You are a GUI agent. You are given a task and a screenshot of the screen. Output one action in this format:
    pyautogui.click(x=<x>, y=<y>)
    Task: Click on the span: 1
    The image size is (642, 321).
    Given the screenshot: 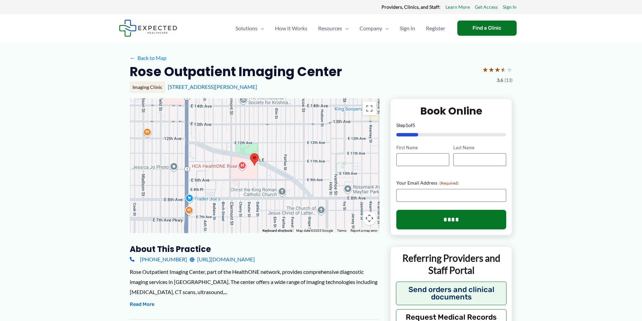 What is the action you would take?
    pyautogui.click(x=407, y=125)
    